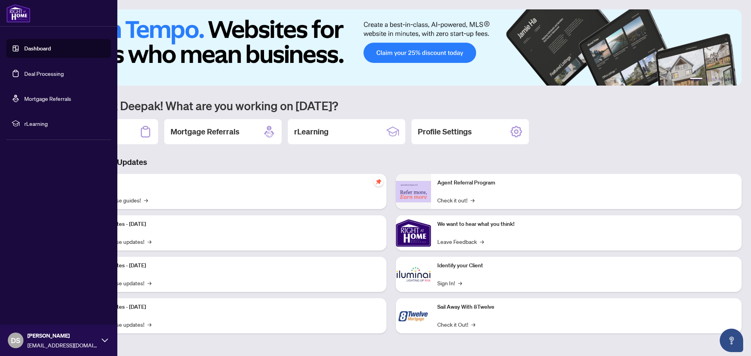  I want to click on a: Sign In!→, so click(449, 283).